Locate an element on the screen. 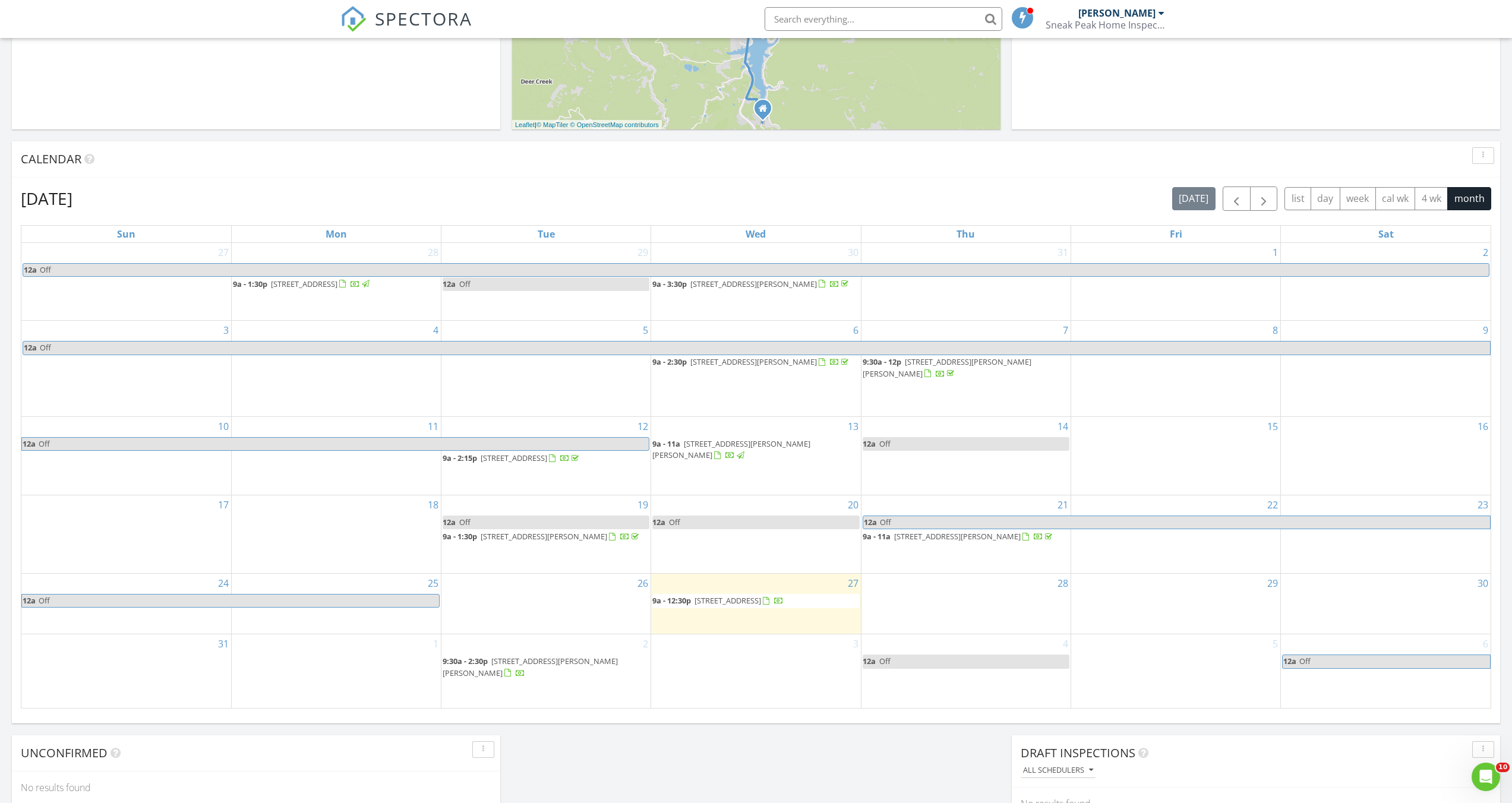  td: Go to August 27, 2025 is located at coordinates (756, 604).